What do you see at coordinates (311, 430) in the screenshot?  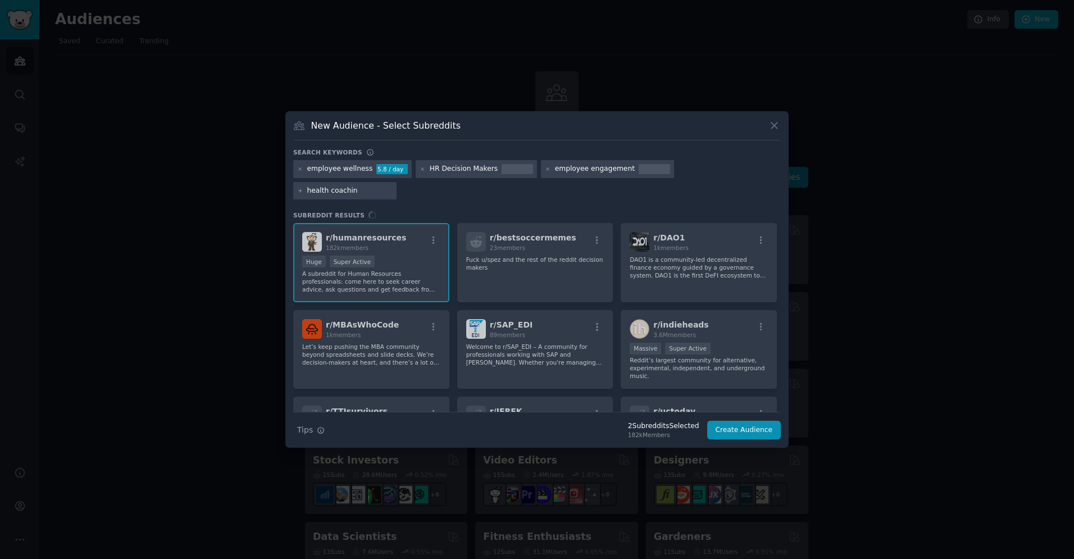 I see `button: Tips` at bounding box center [311, 430].